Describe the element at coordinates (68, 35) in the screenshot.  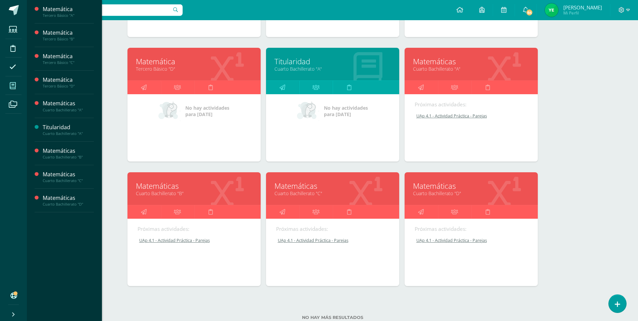
I see `a: MatemáticaTercero Básico "B"` at that location.